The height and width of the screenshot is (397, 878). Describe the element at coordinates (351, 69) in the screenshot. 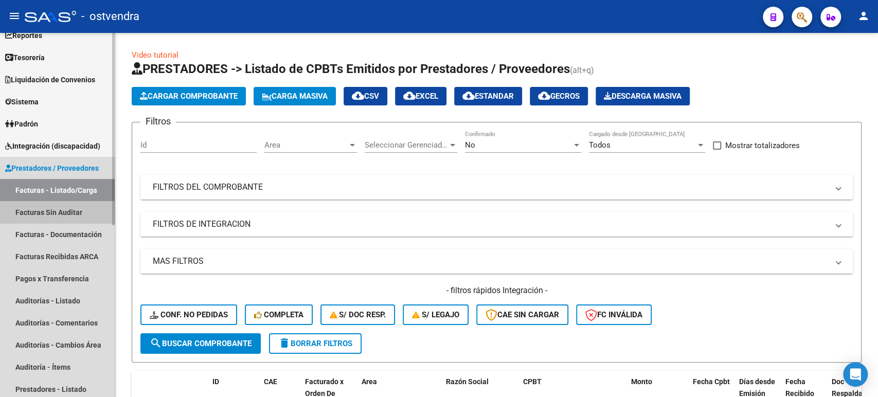

I see `span: PRESTADORES -> Listado de CPBTs Emitidos por Prestadores / Proveedores` at that location.